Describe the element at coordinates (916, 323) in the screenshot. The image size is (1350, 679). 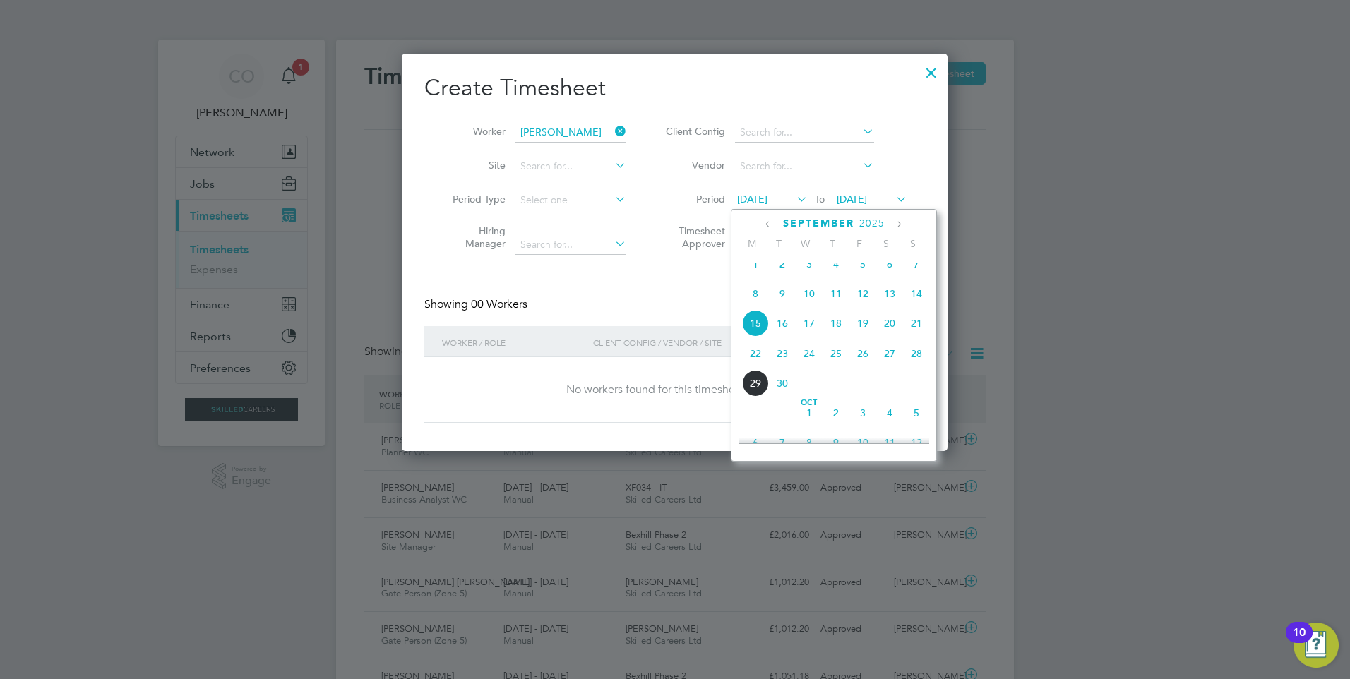
I see `span: 21` at that location.